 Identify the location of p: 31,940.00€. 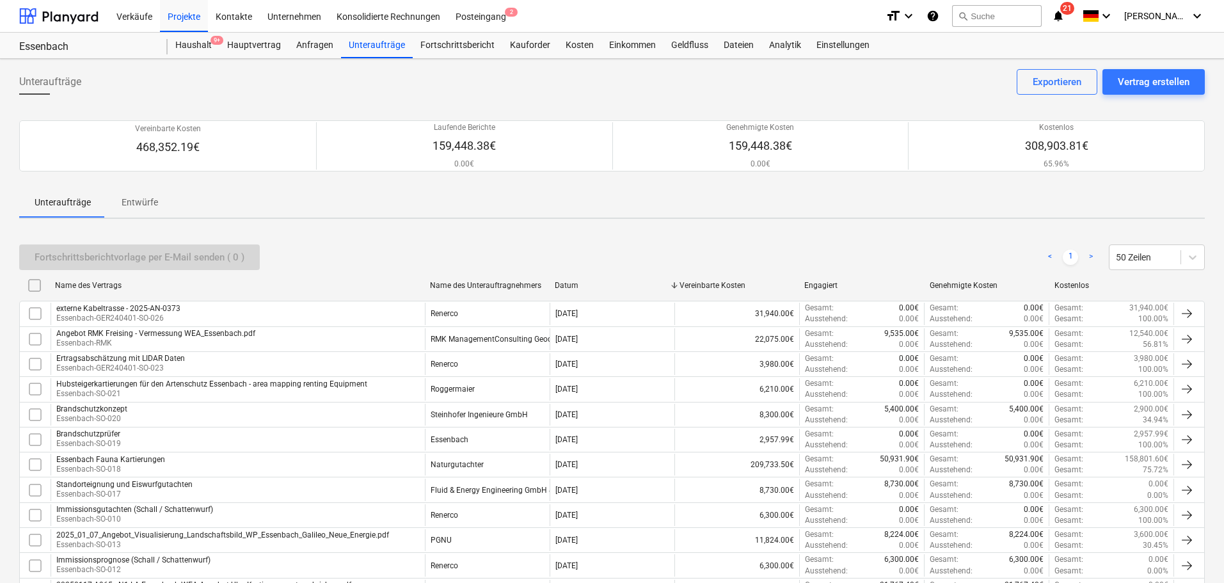
(1149, 308).